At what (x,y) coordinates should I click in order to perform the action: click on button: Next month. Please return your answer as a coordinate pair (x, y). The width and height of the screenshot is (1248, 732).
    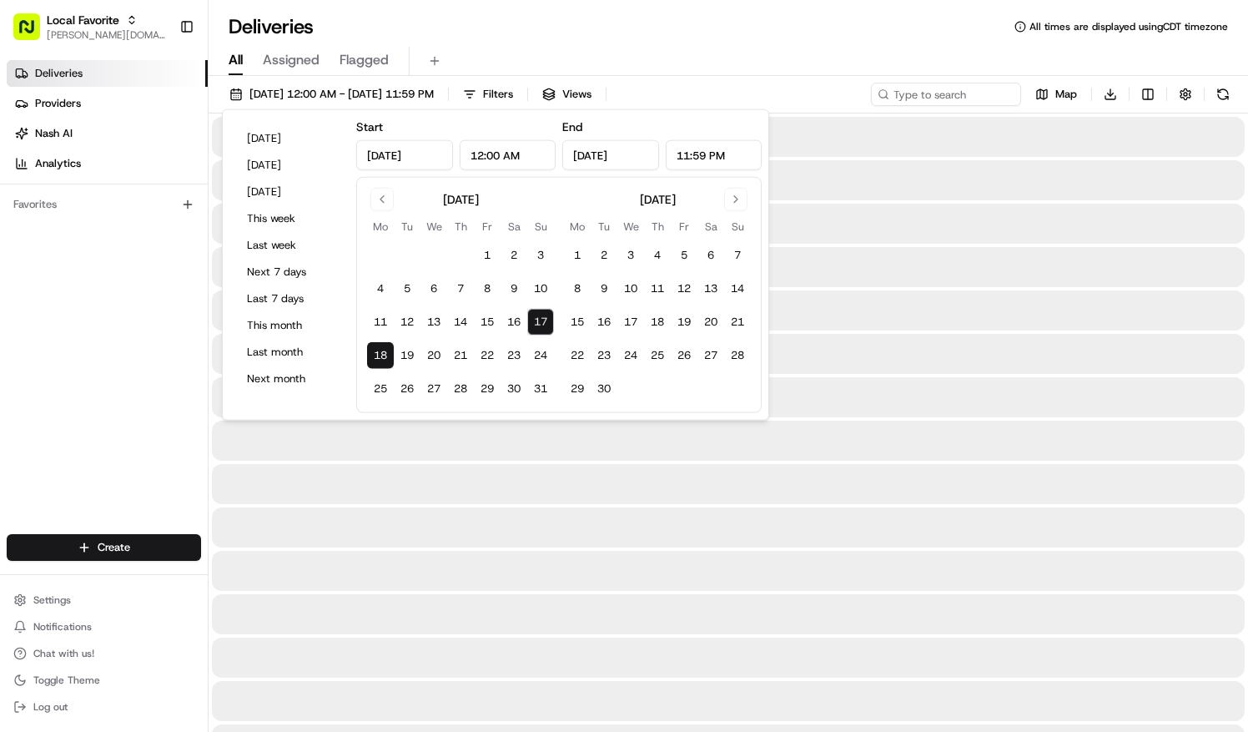
    Looking at the image, I should click on (290, 379).